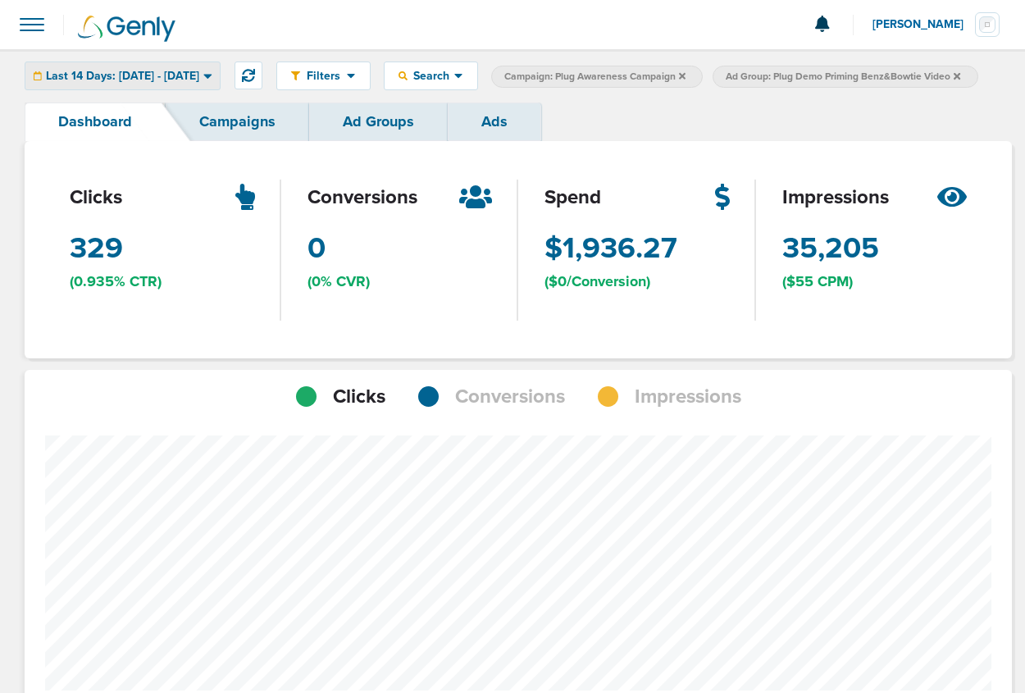 The image size is (1025, 693). Describe the element at coordinates (362, 198) in the screenshot. I see `span: conversions` at that location.